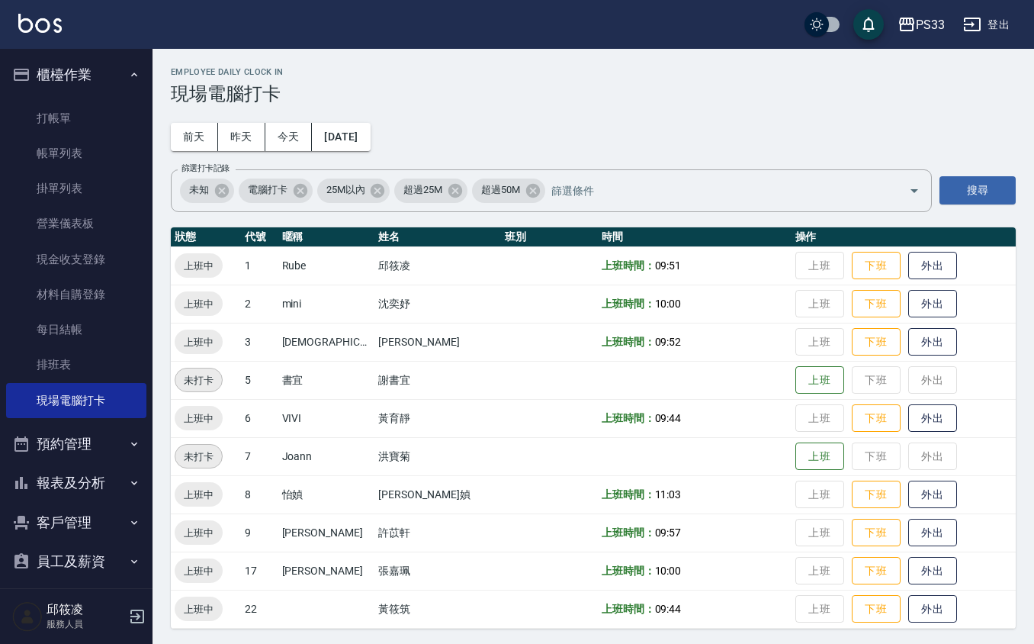 The height and width of the screenshot is (644, 1034). What do you see at coordinates (207, 191) in the screenshot?
I see `div: 未知` at bounding box center [207, 191].